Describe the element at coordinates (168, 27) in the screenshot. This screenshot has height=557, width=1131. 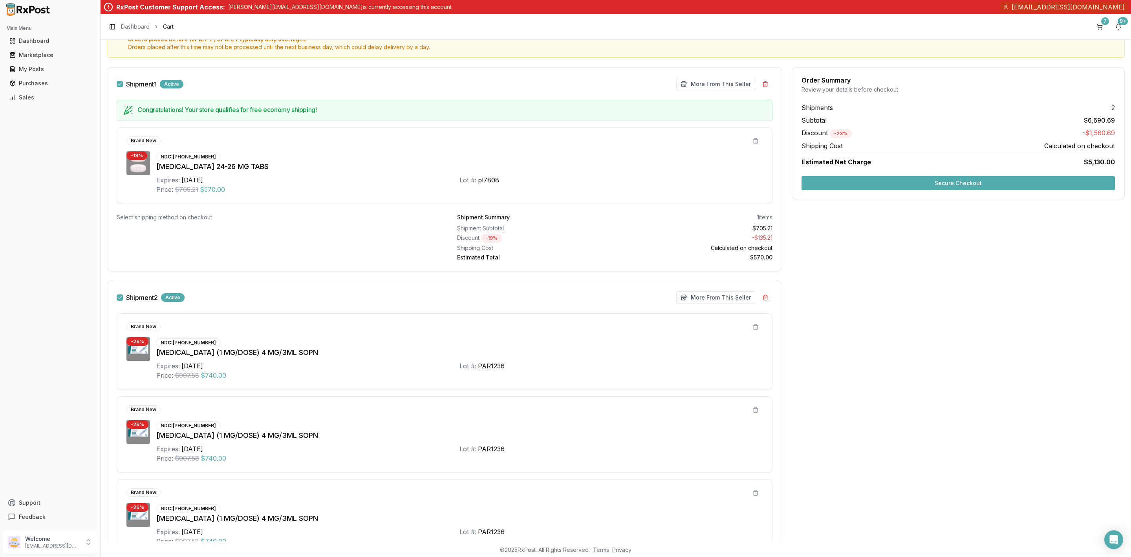
I see `span: Cart` at that location.